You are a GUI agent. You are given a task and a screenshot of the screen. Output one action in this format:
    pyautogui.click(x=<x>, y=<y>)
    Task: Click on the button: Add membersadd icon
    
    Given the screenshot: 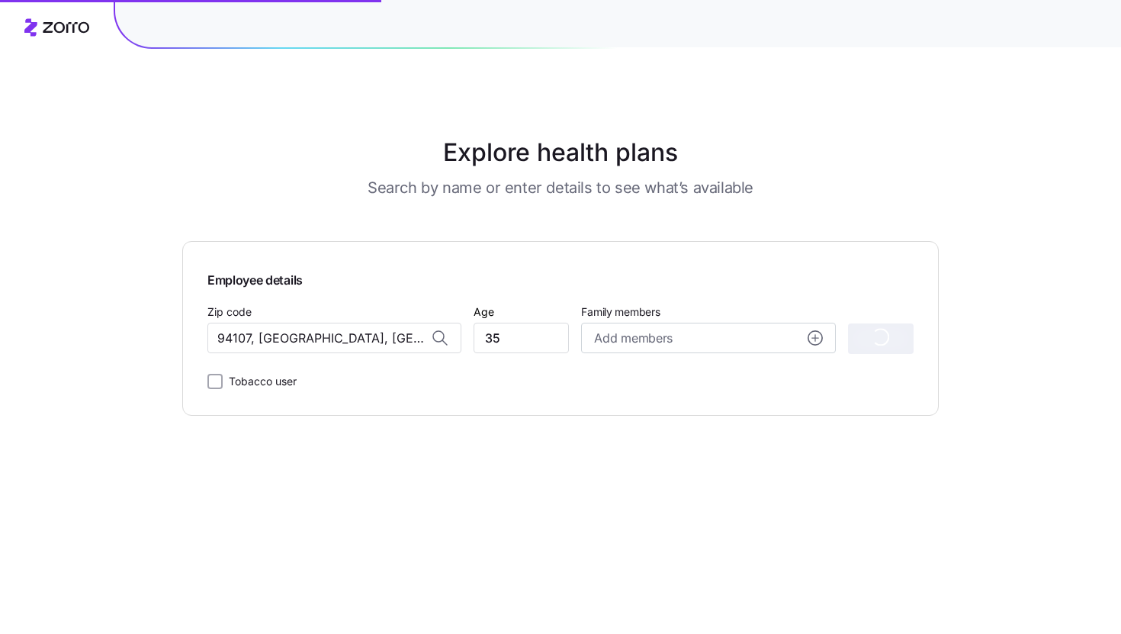 What is the action you would take?
    pyautogui.click(x=708, y=338)
    